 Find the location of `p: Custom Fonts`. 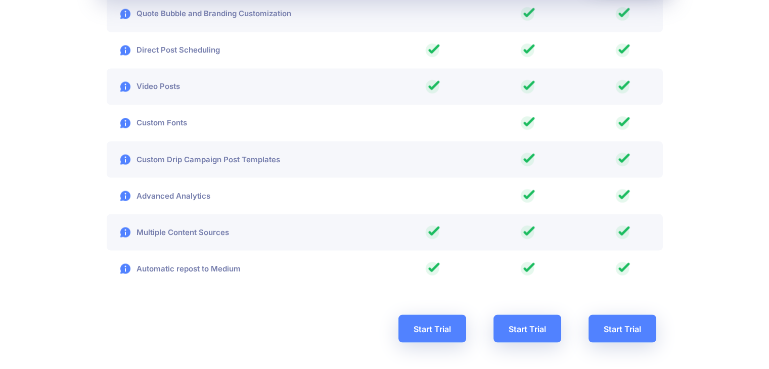

p: Custom Fonts is located at coordinates (147, 123).